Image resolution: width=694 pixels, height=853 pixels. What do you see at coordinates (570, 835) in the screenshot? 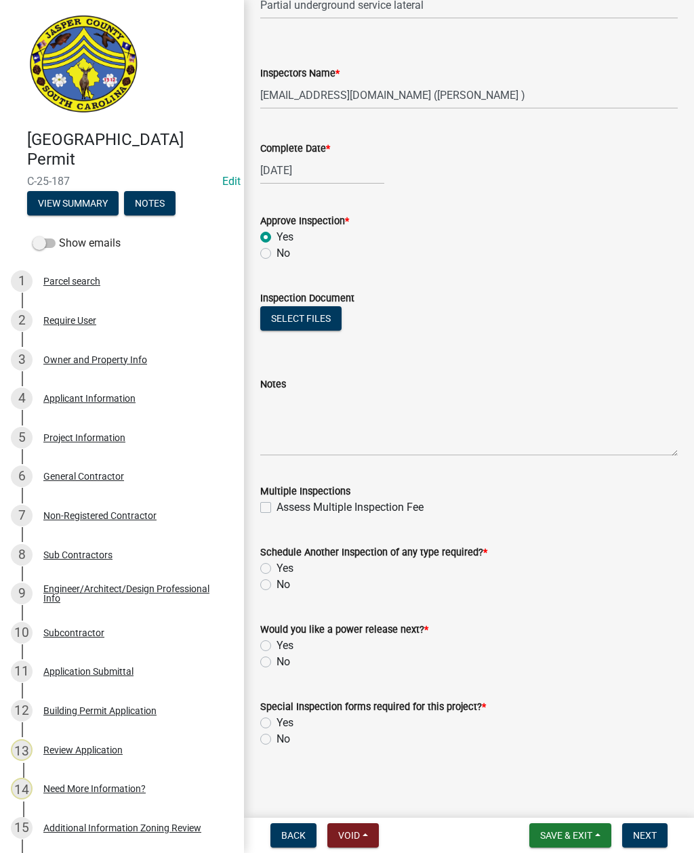
I see `button: Save & Exit` at bounding box center [570, 835].